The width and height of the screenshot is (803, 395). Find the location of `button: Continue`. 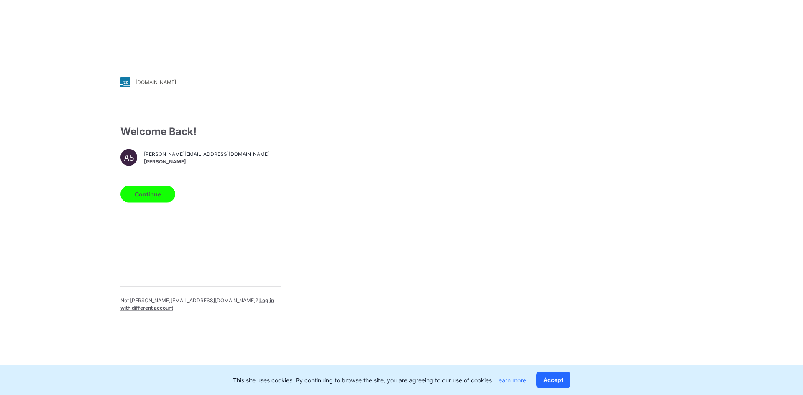

button: Continue is located at coordinates (148, 194).